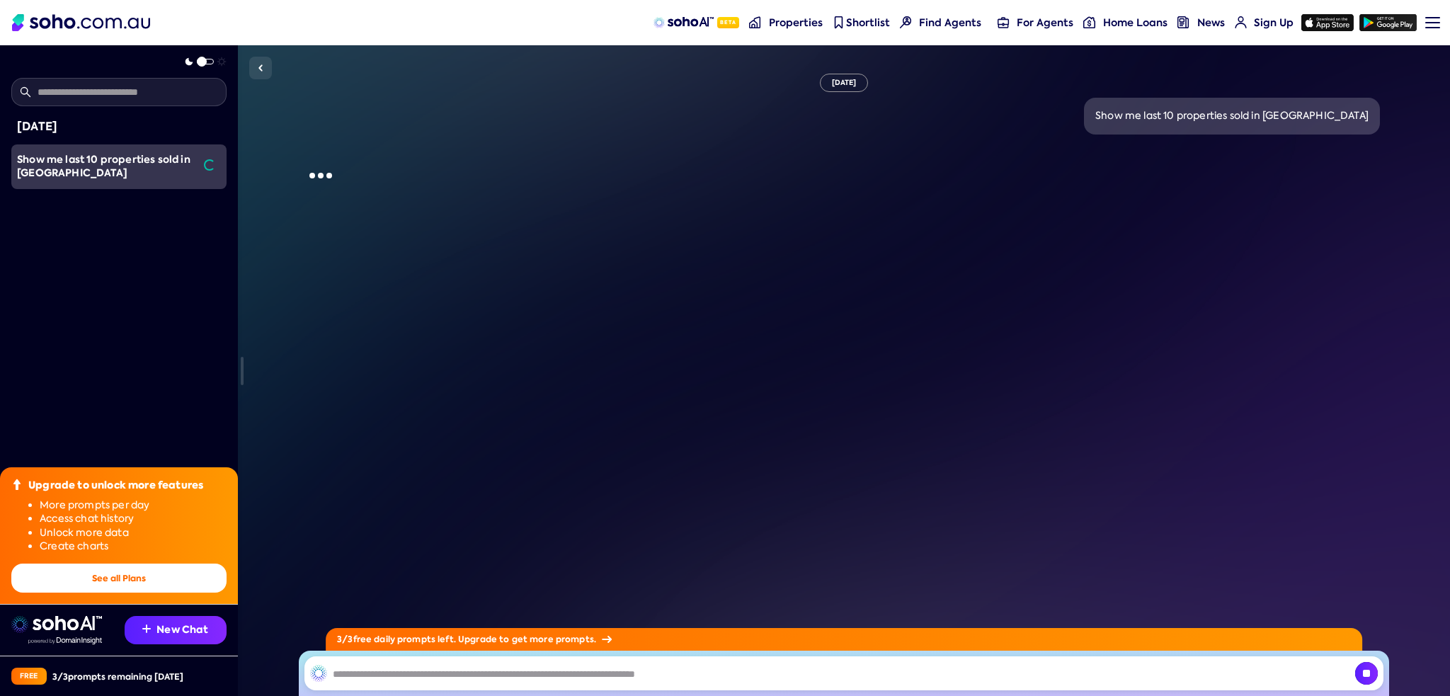 The height and width of the screenshot is (696, 1450). What do you see at coordinates (906, 22) in the screenshot?
I see `img: Find agents icon` at bounding box center [906, 22].